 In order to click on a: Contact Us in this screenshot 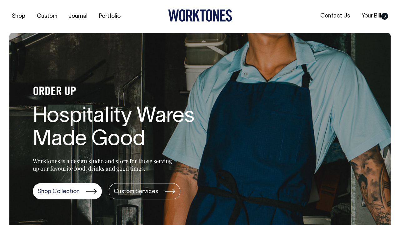, I will do `click(335, 16)`.